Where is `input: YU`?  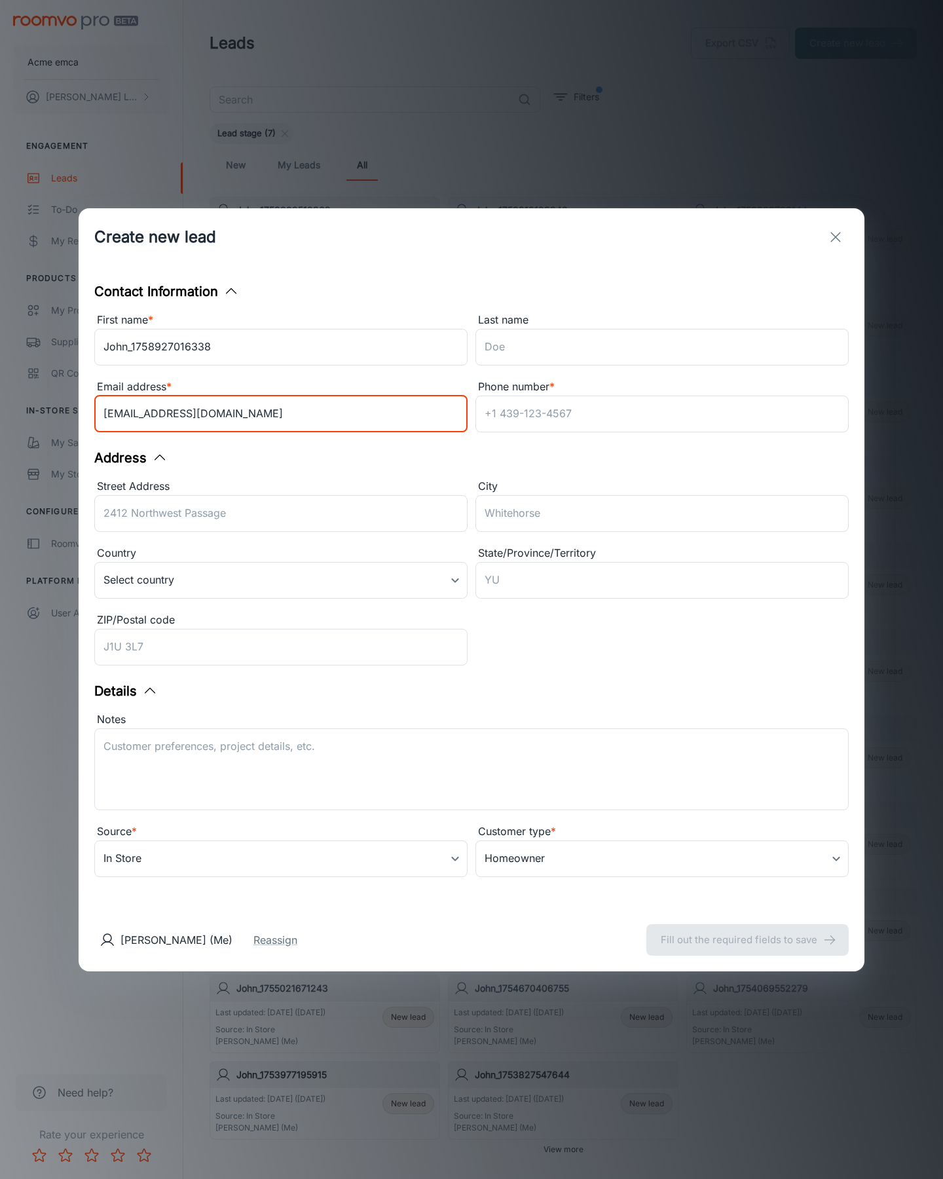
input: YU is located at coordinates (662, 580).